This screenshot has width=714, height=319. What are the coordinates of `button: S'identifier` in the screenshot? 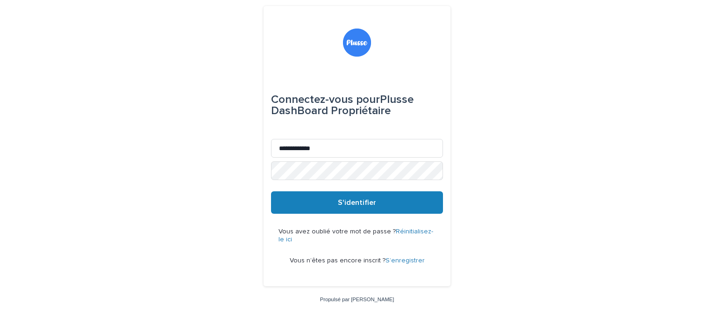 It's located at (357, 202).